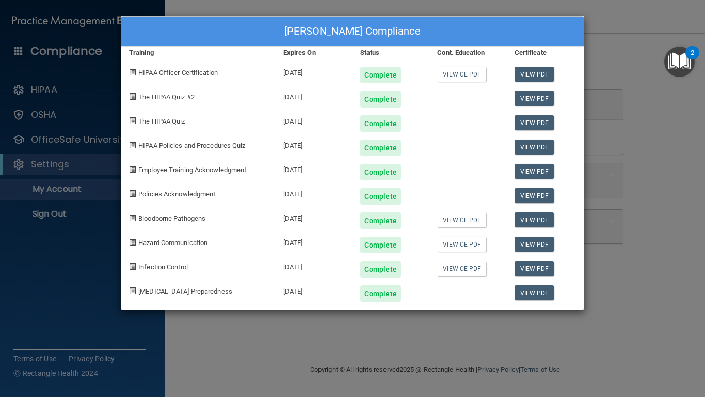 The image size is (705, 397). What do you see at coordinates (192, 145) in the screenshot?
I see `span: HIPAA Policies and Procedures Quiz` at bounding box center [192, 145].